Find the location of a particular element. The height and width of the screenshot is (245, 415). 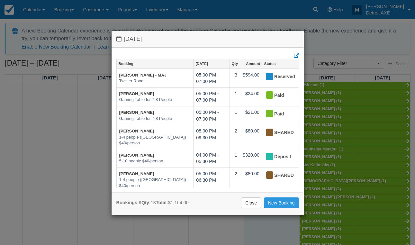

em: Twister Room is located at coordinates (155, 81).